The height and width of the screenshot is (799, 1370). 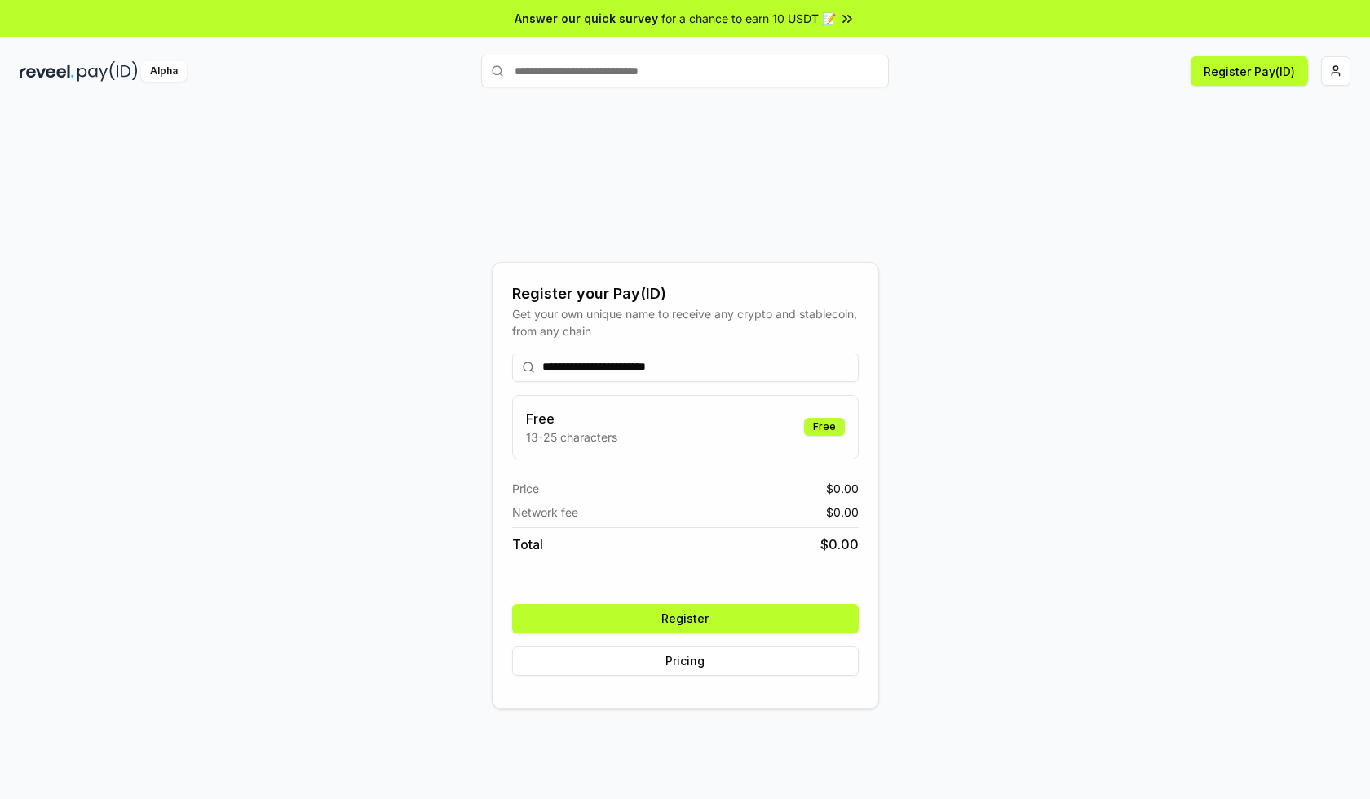 I want to click on span: Network fee, so click(x=545, y=511).